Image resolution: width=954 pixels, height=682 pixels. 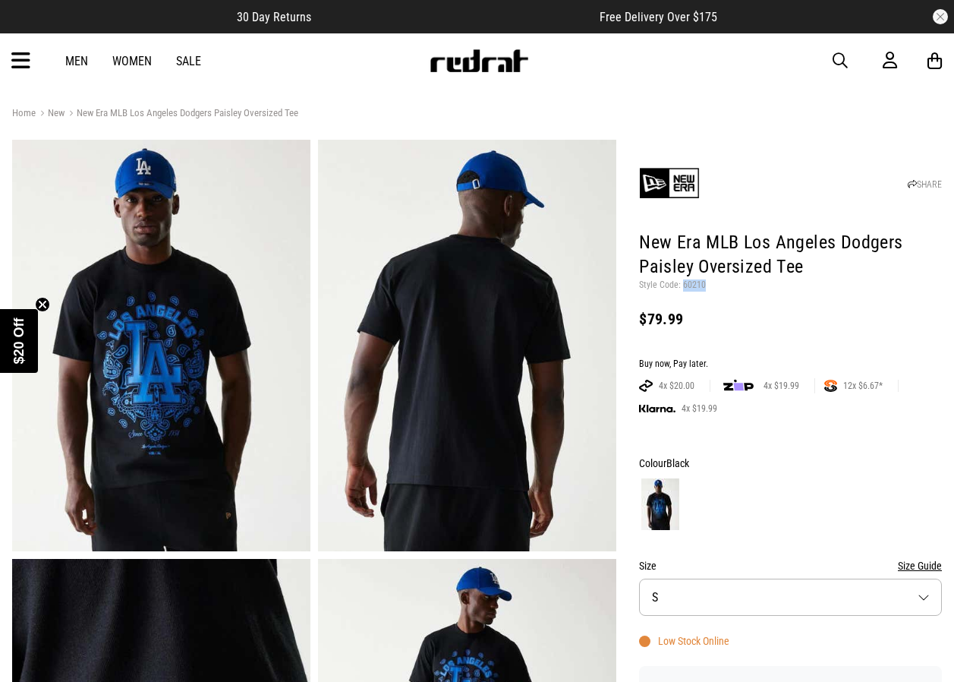 What do you see at coordinates (132, 61) in the screenshot?
I see `a: Women` at bounding box center [132, 61].